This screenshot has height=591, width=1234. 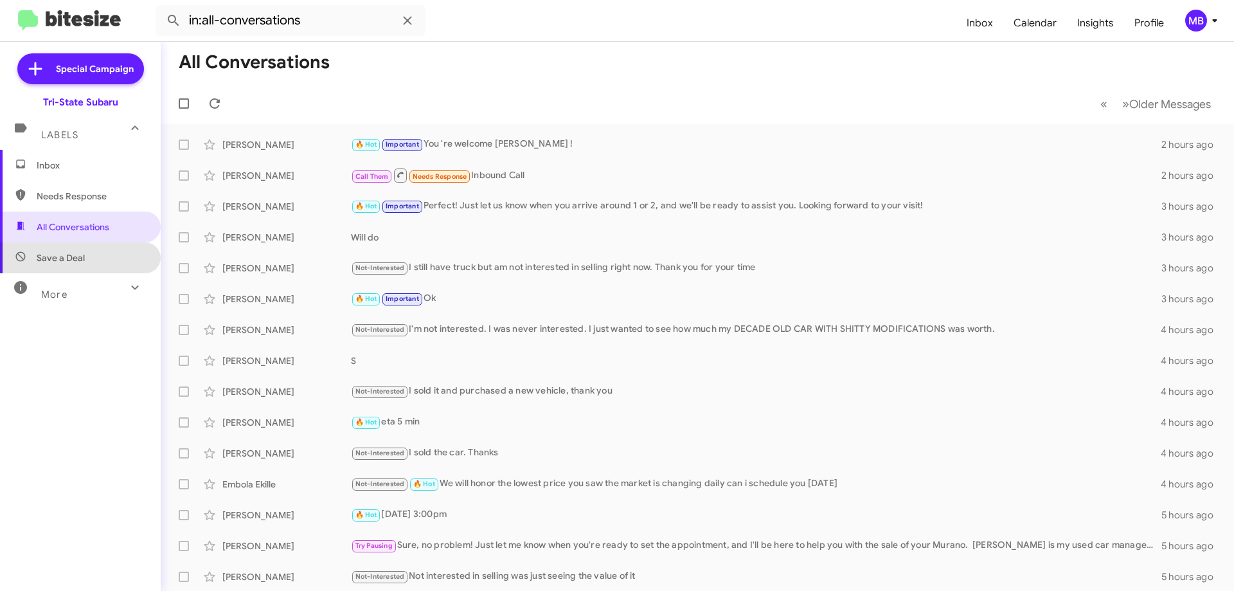 I want to click on div: Not interested in selling was just seeing the value of it, so click(x=756, y=576).